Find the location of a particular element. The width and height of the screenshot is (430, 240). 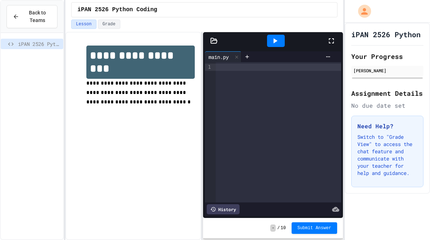

div: My Account is located at coordinates (361, 11).